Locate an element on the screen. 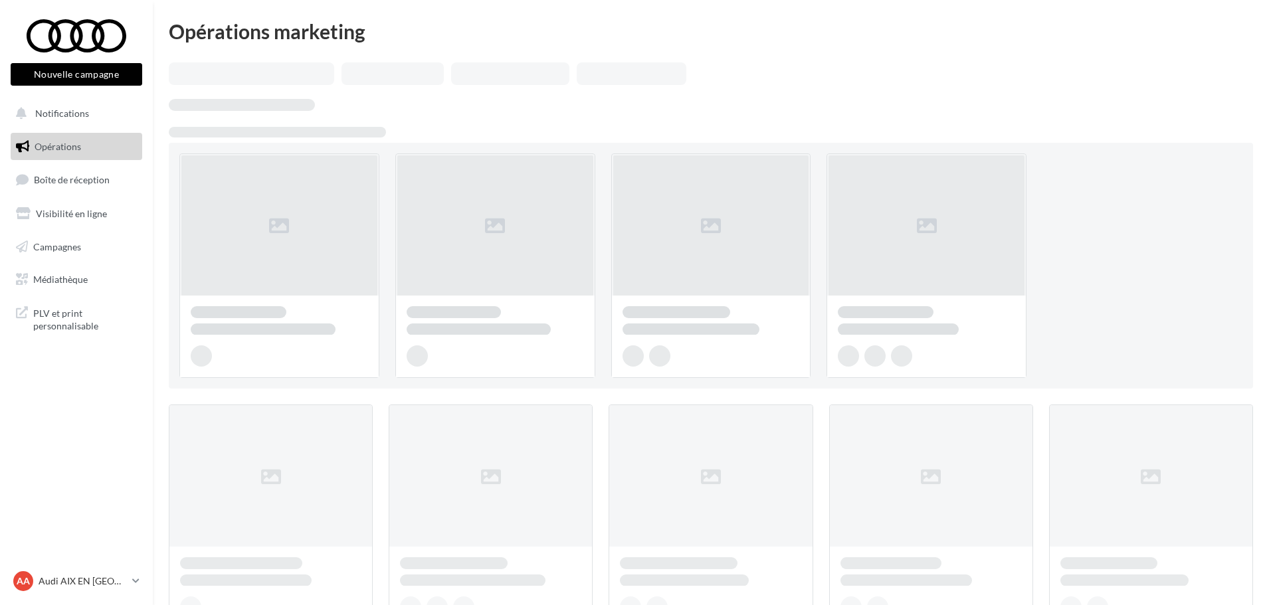 The height and width of the screenshot is (605, 1269). a: Visibilité en ligne is located at coordinates (76, 214).